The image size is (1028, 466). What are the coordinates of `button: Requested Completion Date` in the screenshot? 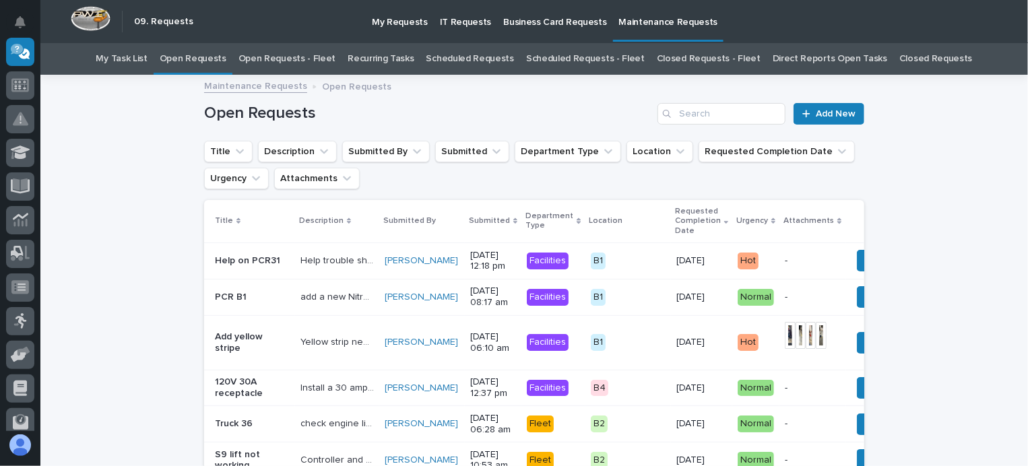 It's located at (777, 152).